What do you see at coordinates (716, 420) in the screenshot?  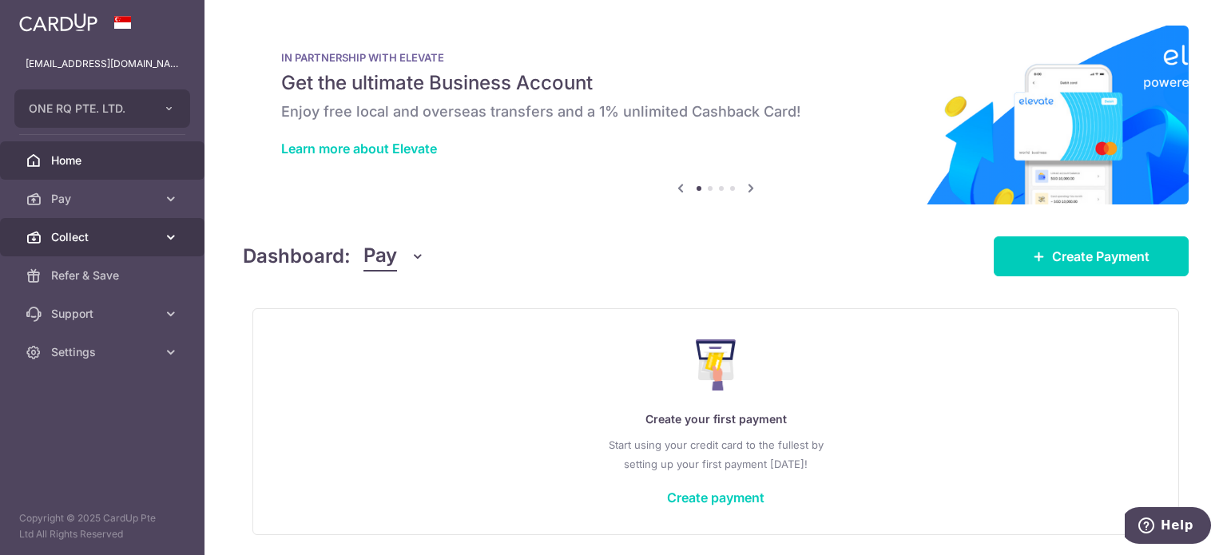 I see `p: Create your first payment` at bounding box center [716, 420].